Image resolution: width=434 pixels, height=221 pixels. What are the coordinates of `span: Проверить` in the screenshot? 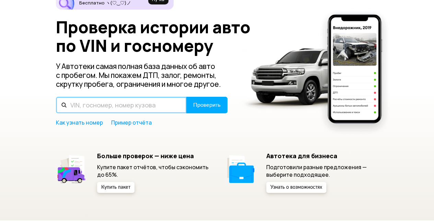 It's located at (207, 105).